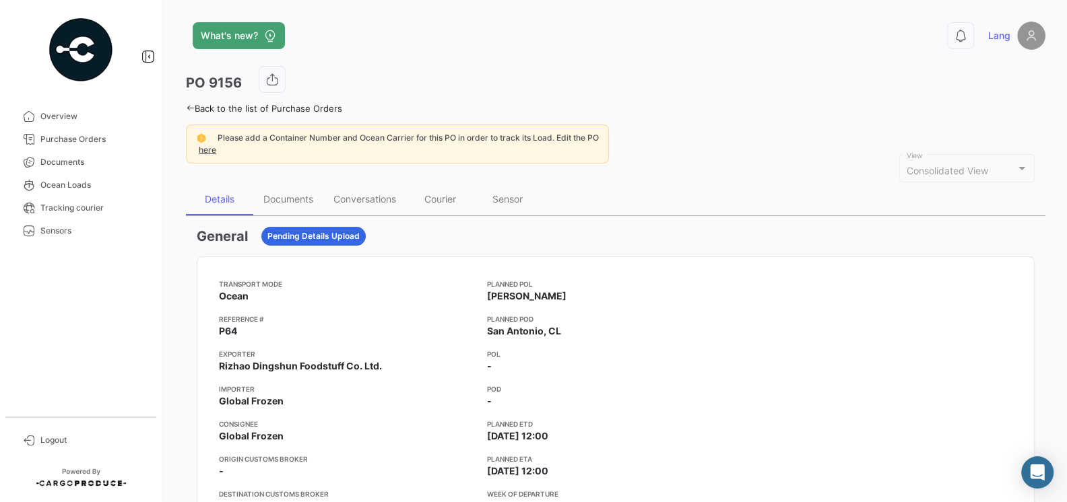 The image size is (1067, 502). I want to click on app-card-info-title: Consignee, so click(347, 424).